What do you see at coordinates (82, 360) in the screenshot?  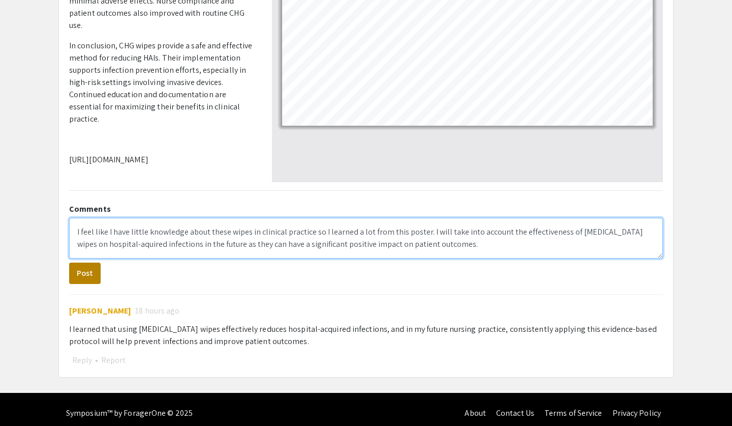 I see `button: Reply` at bounding box center [82, 360].